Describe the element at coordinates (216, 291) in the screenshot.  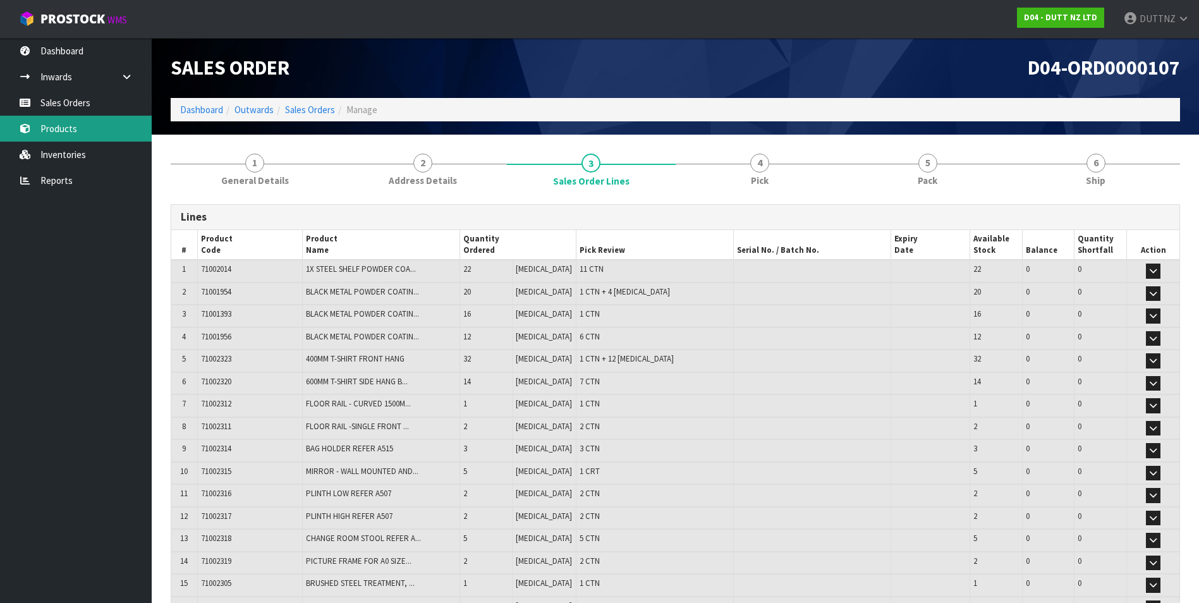
I see `span: 71001954` at that location.